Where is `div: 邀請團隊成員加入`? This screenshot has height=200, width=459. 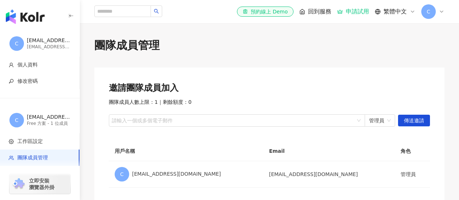
div: 邀請團隊成員加入 is located at coordinates (269, 88).